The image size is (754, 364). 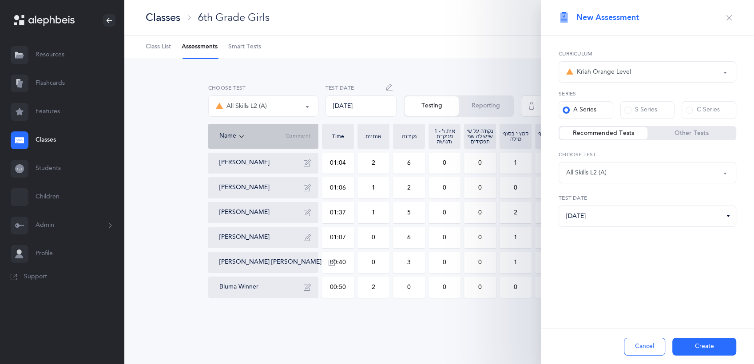 What do you see at coordinates (252, 136) in the screenshot?
I see `div: Name` at bounding box center [252, 136].